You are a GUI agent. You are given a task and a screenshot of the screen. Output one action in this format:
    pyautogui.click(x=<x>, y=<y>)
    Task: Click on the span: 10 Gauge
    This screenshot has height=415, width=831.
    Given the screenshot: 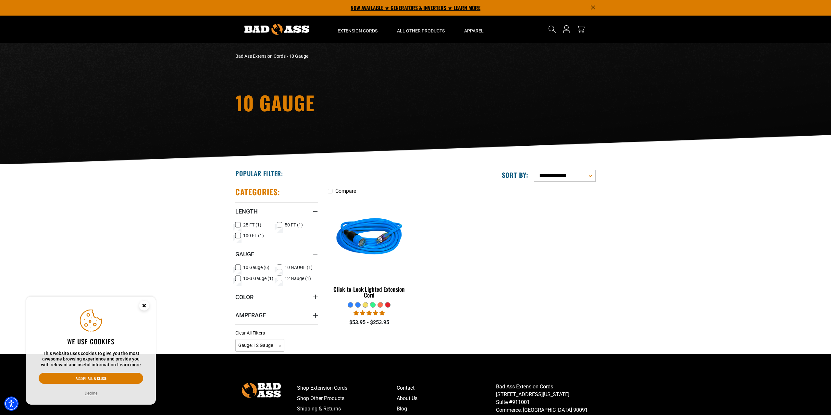 What is the action you would take?
    pyautogui.click(x=299, y=56)
    